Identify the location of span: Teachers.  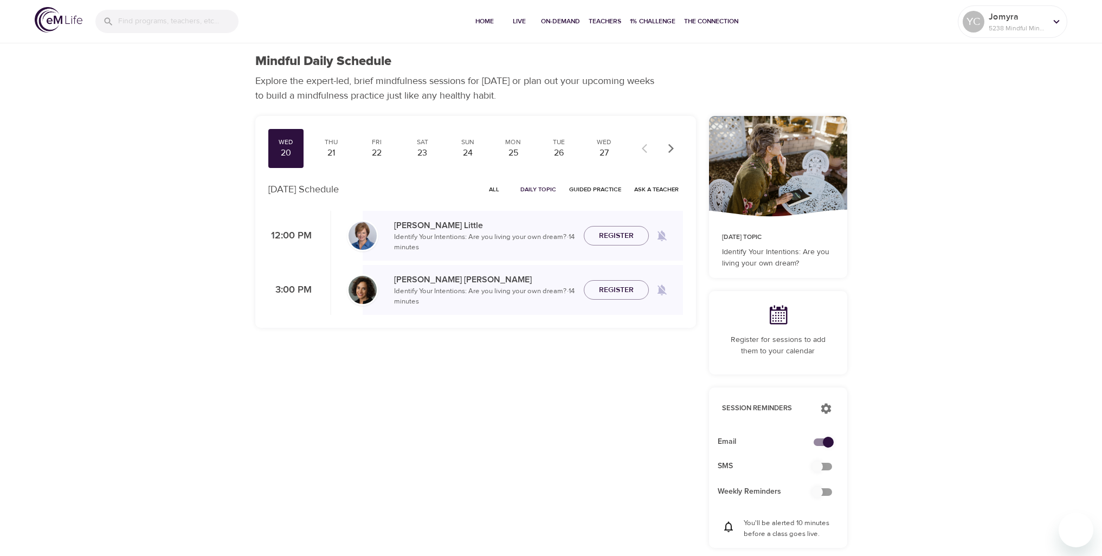
(605, 21).